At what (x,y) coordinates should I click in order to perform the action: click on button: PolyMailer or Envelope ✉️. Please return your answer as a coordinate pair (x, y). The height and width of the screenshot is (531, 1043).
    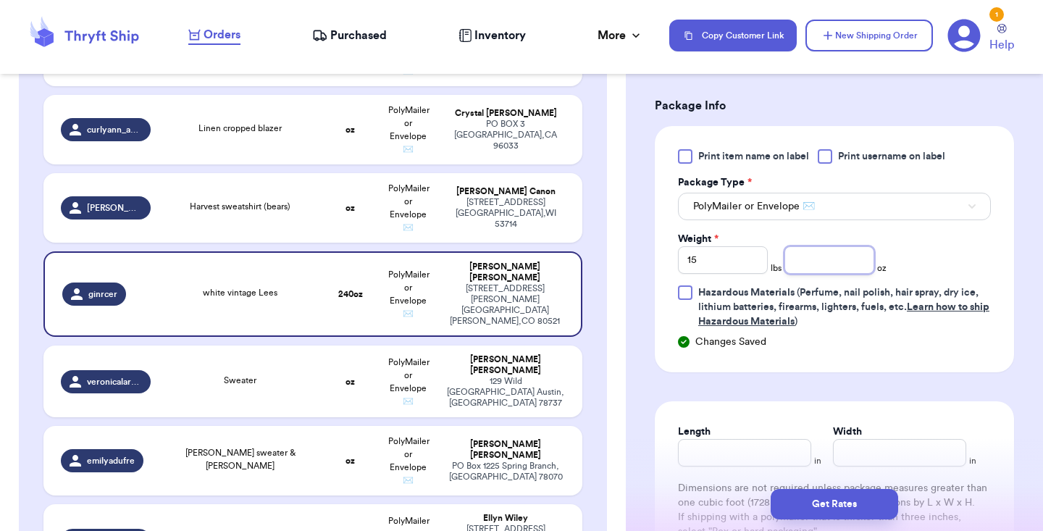
    Looking at the image, I should click on (835, 207).